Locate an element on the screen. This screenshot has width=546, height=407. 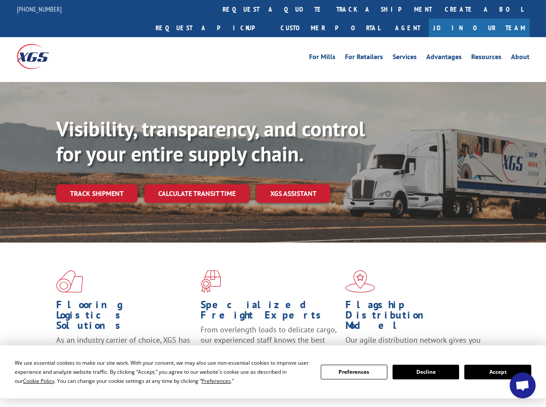
h1: Flooring Logistics Solutions is located at coordinates (125, 318).